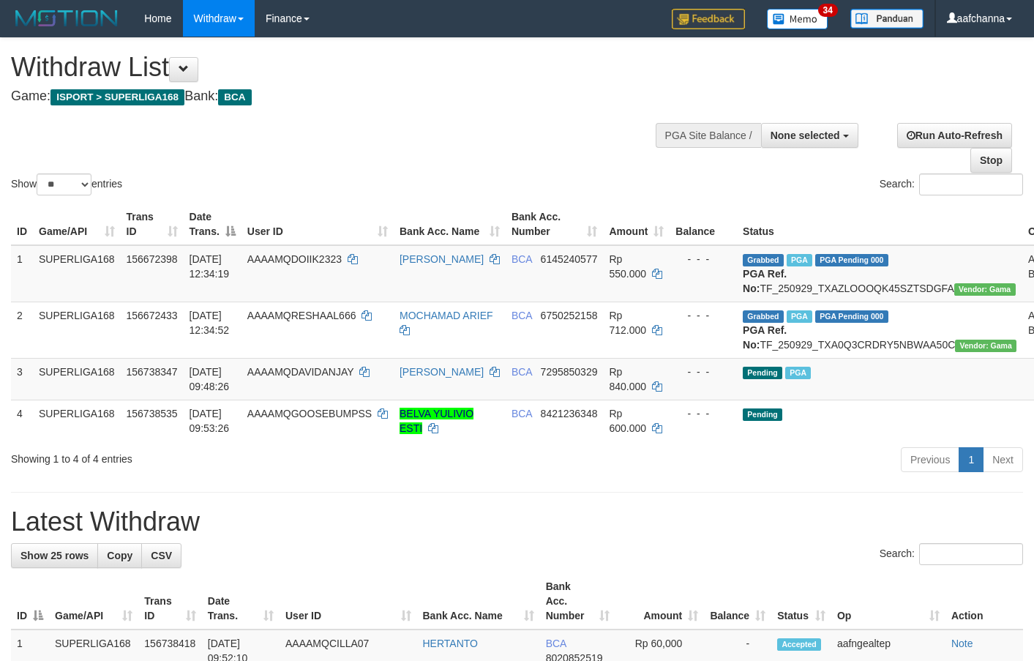 This screenshot has height=661, width=1034. Describe the element at coordinates (310, 414) in the screenshot. I see `span: AAAAMQGOOSEBUMPSS` at that location.